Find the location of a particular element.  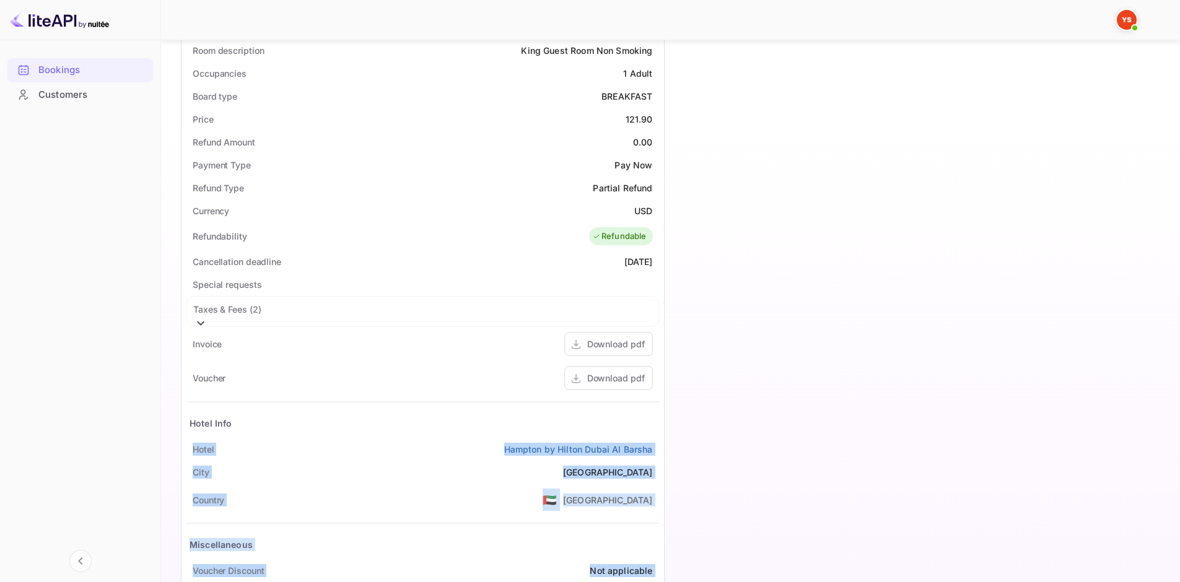

div: Taxes & Fees ( 2 ) is located at coordinates (227, 309).